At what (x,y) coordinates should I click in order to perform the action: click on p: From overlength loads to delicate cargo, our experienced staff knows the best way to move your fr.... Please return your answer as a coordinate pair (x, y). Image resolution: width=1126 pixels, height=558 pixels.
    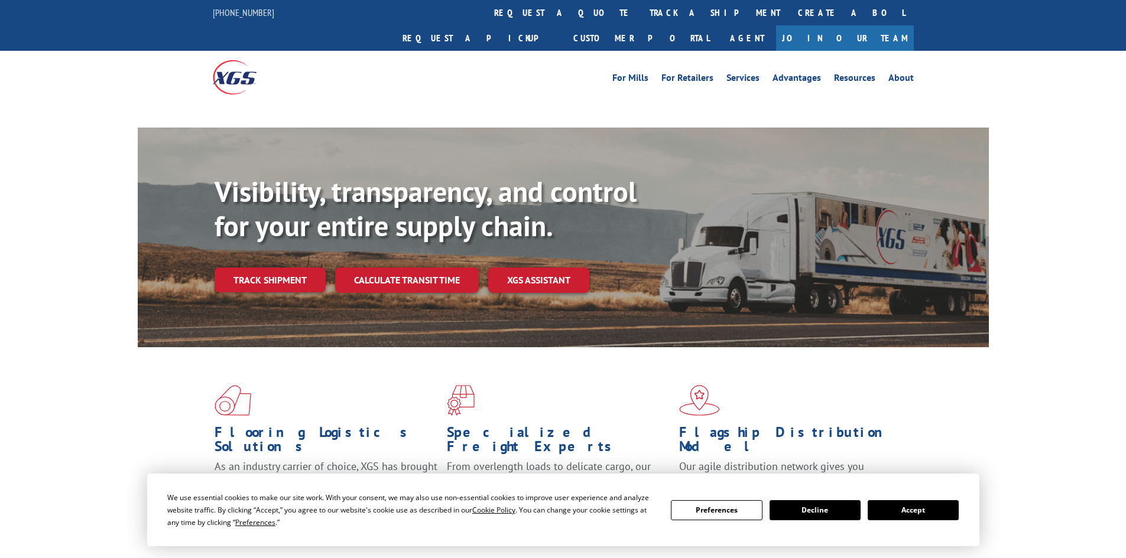
    Looking at the image, I should click on (558, 486).